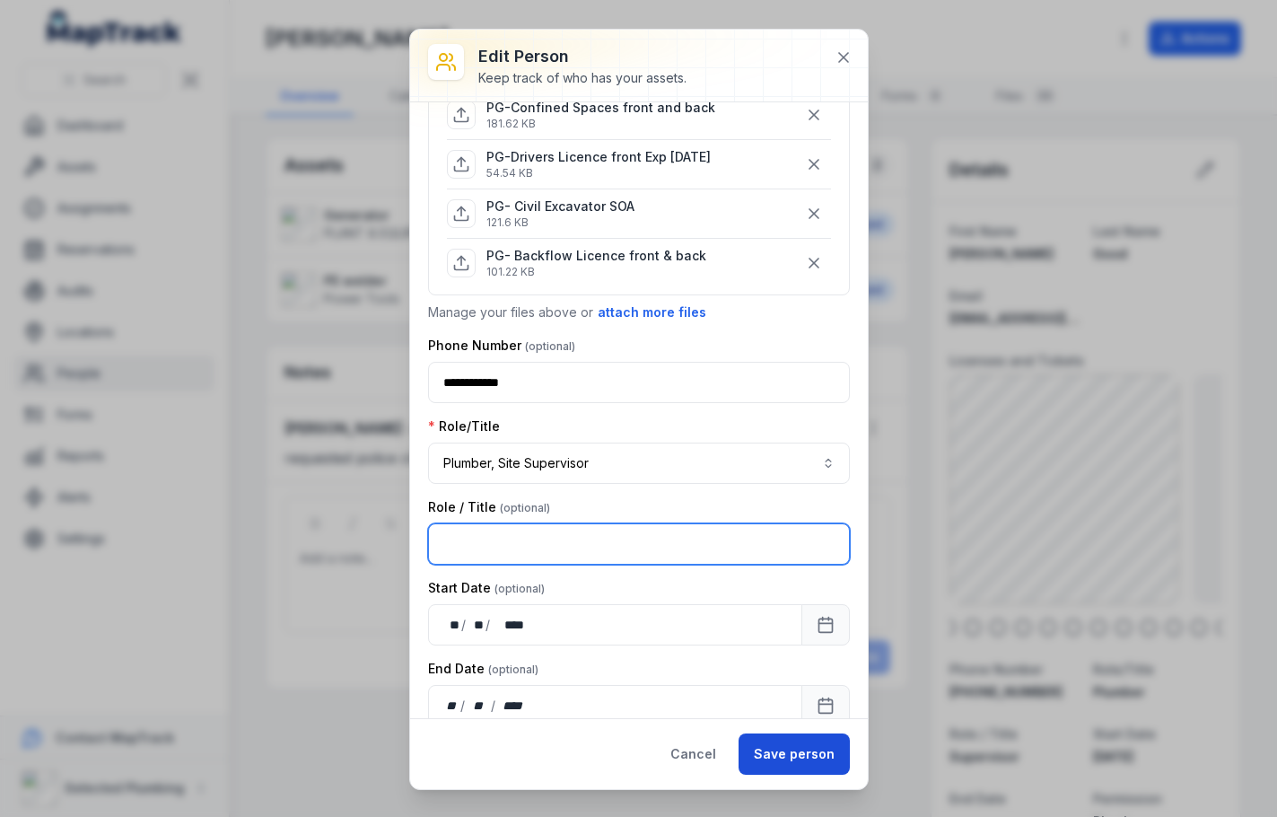 This screenshot has height=817, width=1277. I want to click on p: 101.22 KB, so click(596, 272).